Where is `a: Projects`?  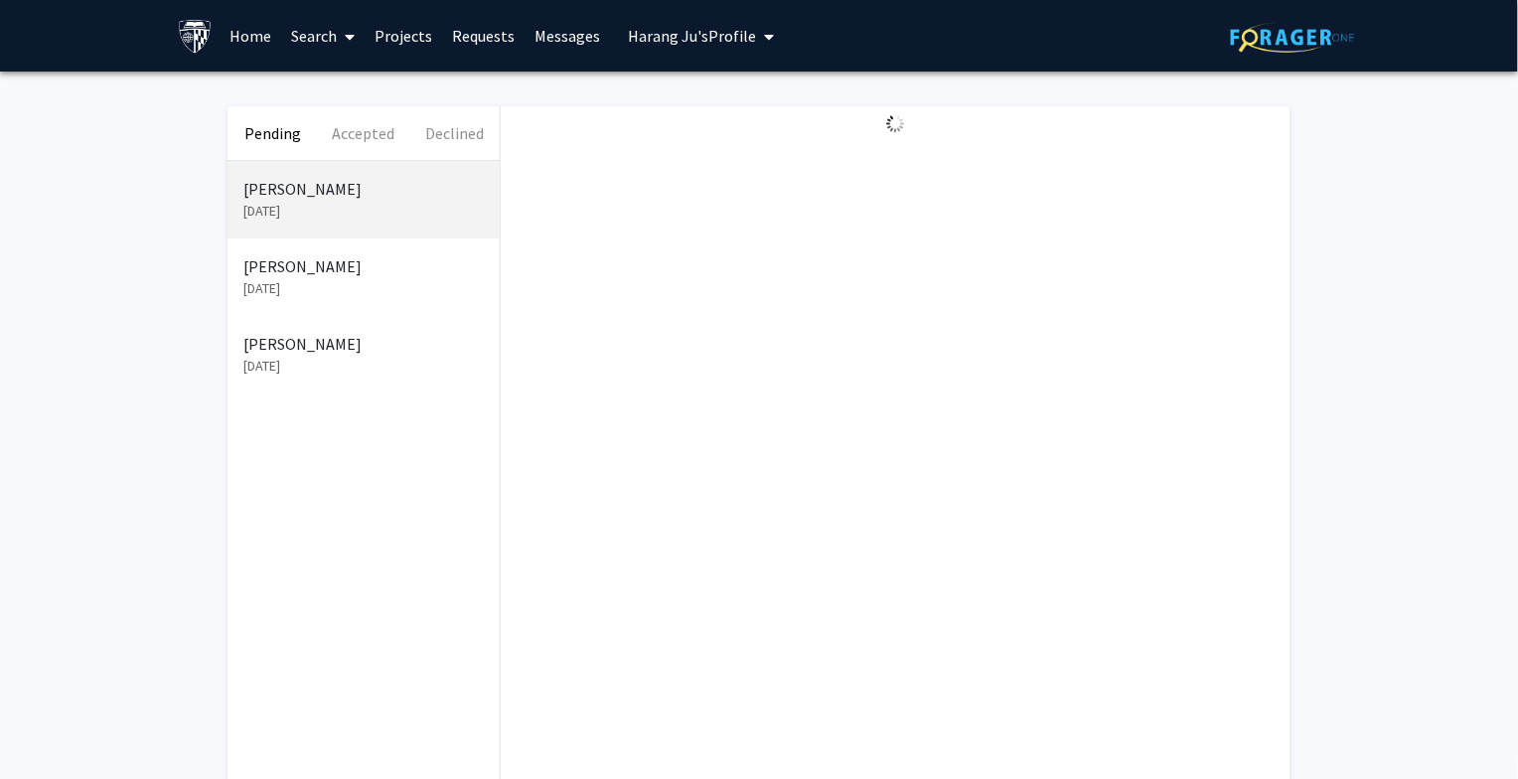 a: Projects is located at coordinates (404, 36).